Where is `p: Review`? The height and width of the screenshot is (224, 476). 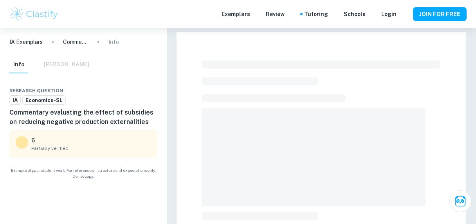 p: Review is located at coordinates (275, 14).